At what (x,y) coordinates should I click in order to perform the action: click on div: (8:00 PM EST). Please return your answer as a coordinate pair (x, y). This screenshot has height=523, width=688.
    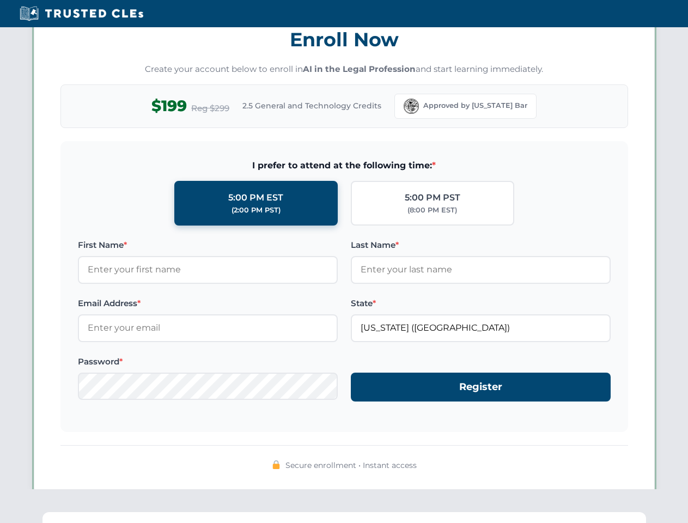
    Looking at the image, I should click on (432, 210).